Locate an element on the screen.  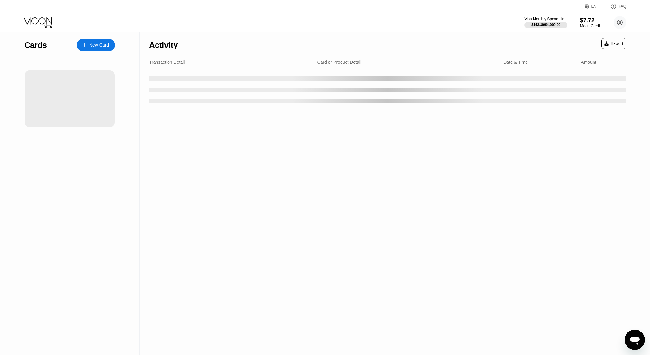
div: $443.39 / $4,000.00 is located at coordinates (546, 25).